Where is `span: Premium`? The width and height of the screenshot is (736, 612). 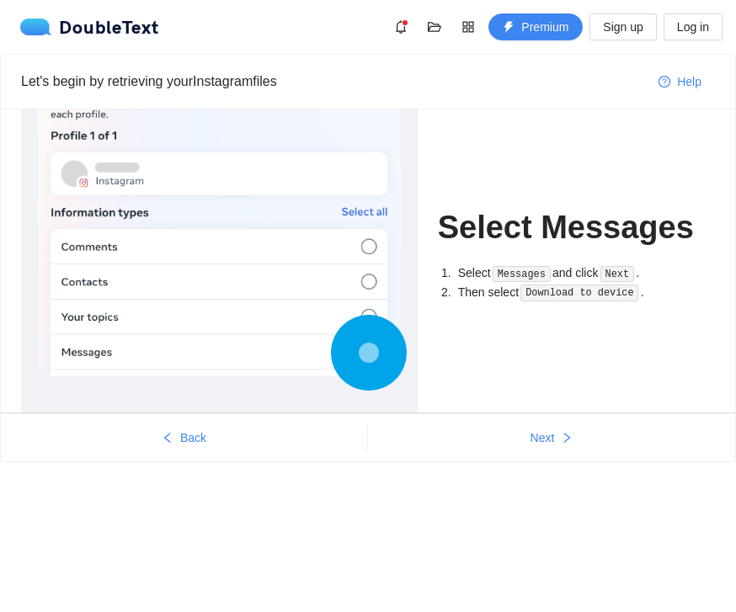 span: Premium is located at coordinates (545, 27).